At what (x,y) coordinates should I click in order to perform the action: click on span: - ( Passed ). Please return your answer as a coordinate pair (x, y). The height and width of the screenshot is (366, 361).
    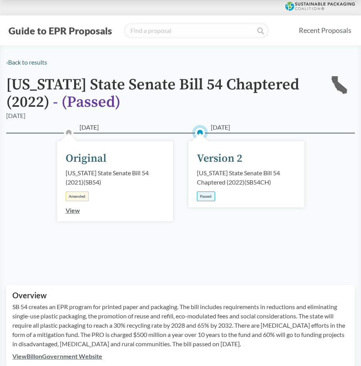
    Looking at the image, I should click on (87, 102).